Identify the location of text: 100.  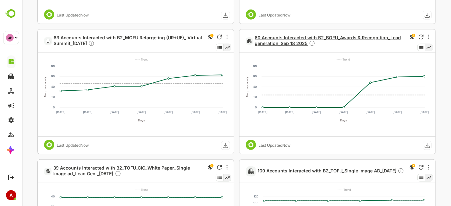
(234, 203).